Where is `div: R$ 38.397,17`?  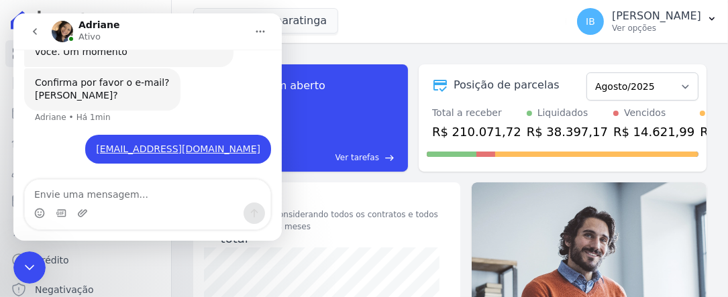 div: R$ 38.397,17 is located at coordinates (567, 131).